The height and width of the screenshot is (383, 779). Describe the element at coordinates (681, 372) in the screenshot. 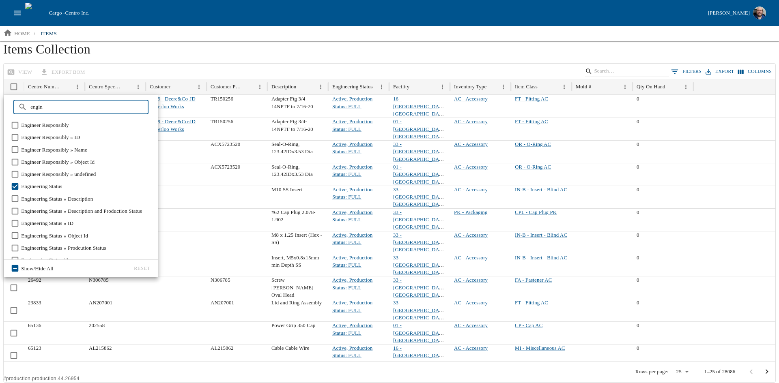

I see `div: 25` at that location.